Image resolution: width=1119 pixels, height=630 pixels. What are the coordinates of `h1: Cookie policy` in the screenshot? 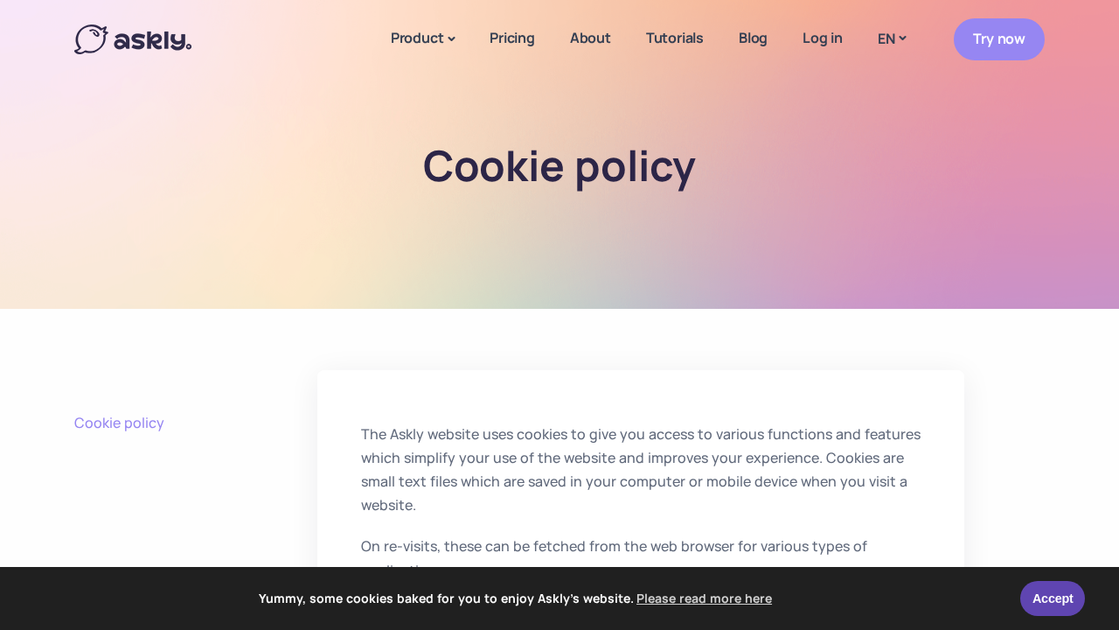 It's located at (560, 165).